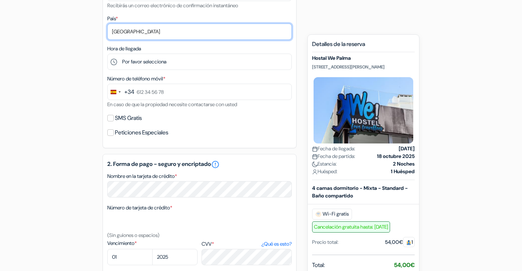 This screenshot has height=271, width=522. What do you see at coordinates (364, 58) in the screenshot?
I see `h5: Hostal We Palma` at bounding box center [364, 58].